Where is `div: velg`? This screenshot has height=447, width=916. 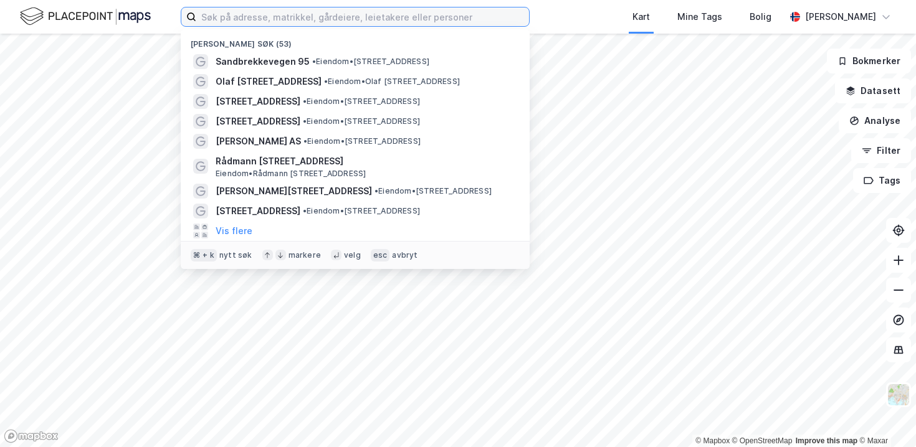
div: velg is located at coordinates (352, 255).